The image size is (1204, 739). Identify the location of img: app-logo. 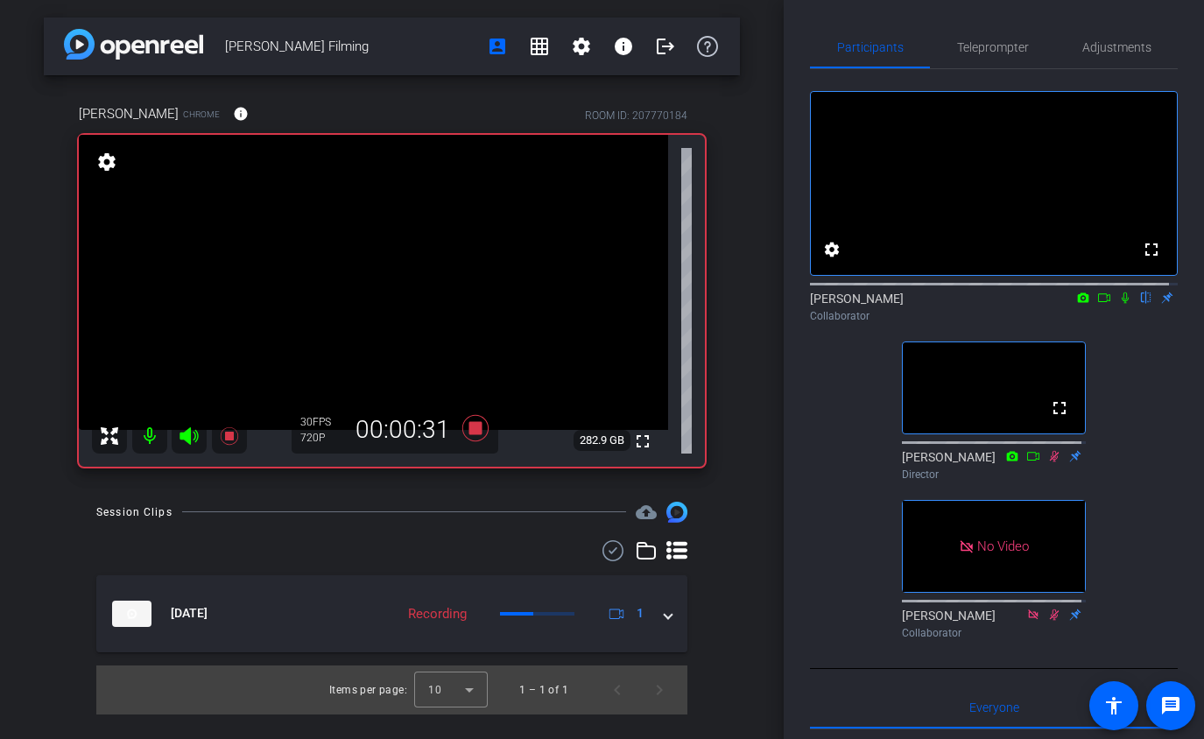
(133, 44).